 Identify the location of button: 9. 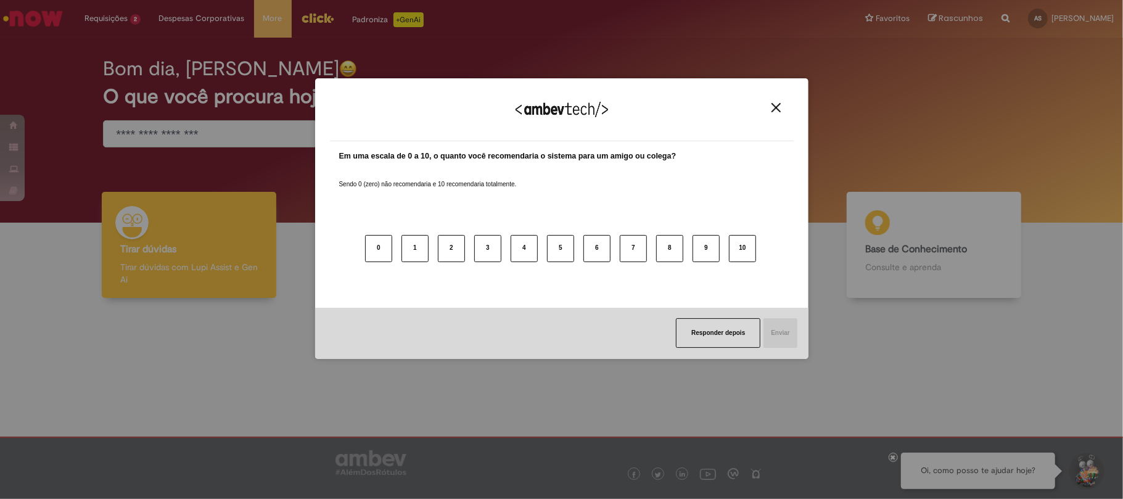
(706, 249).